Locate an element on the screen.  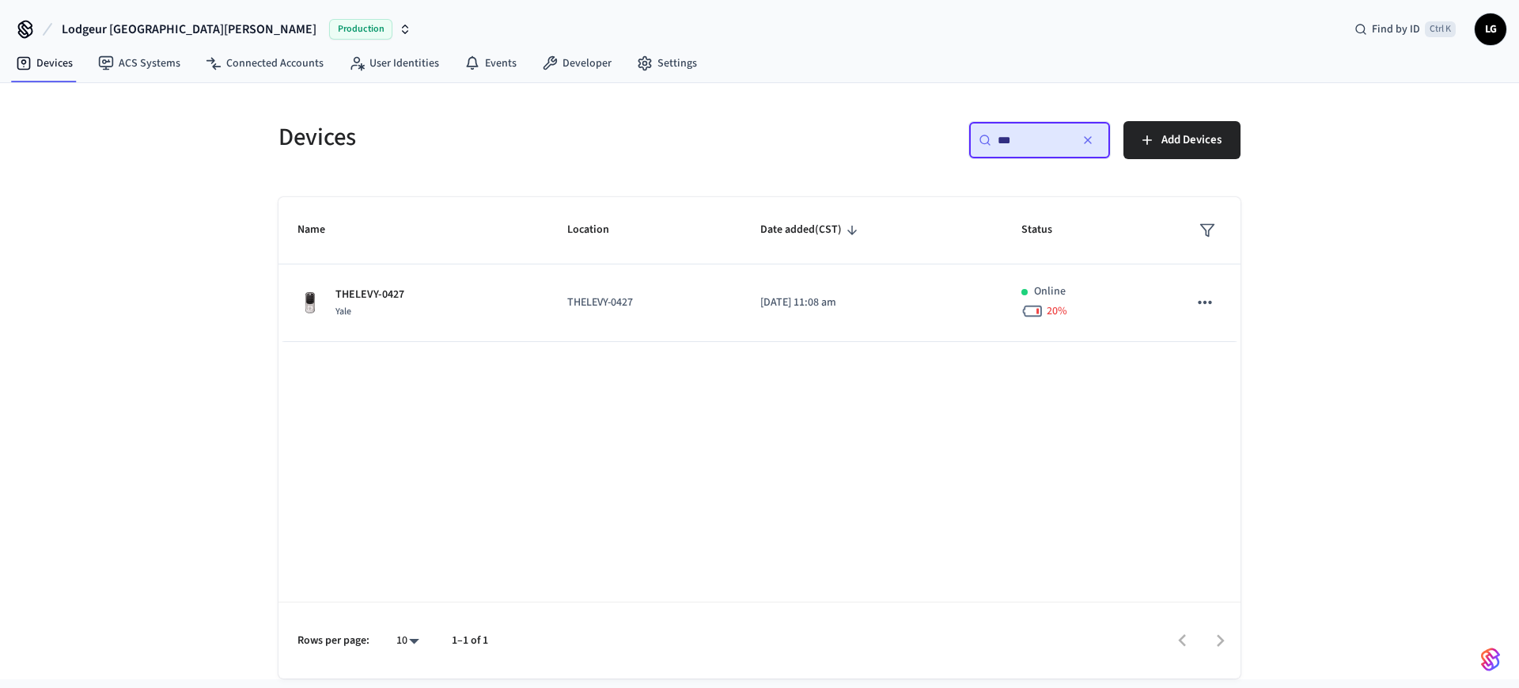
img: SeamLogoGradient.69752ec5.svg is located at coordinates (1491, 659).